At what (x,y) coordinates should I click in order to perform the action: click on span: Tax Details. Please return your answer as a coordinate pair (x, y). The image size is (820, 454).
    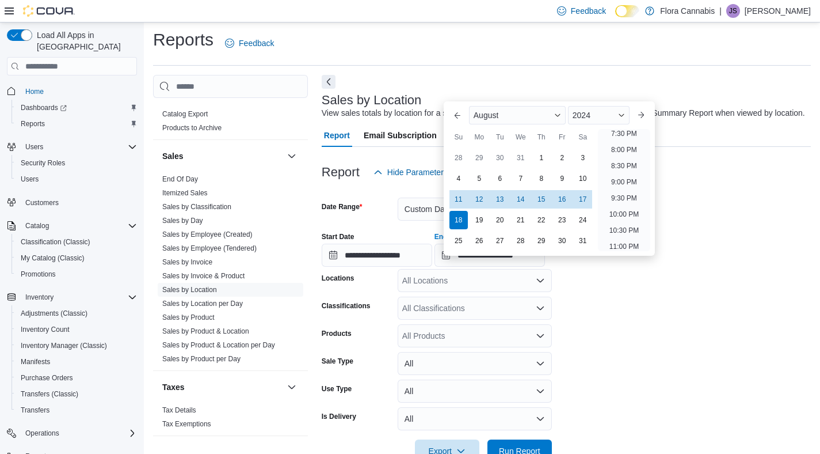
    Looking at the image, I should click on (179, 410).